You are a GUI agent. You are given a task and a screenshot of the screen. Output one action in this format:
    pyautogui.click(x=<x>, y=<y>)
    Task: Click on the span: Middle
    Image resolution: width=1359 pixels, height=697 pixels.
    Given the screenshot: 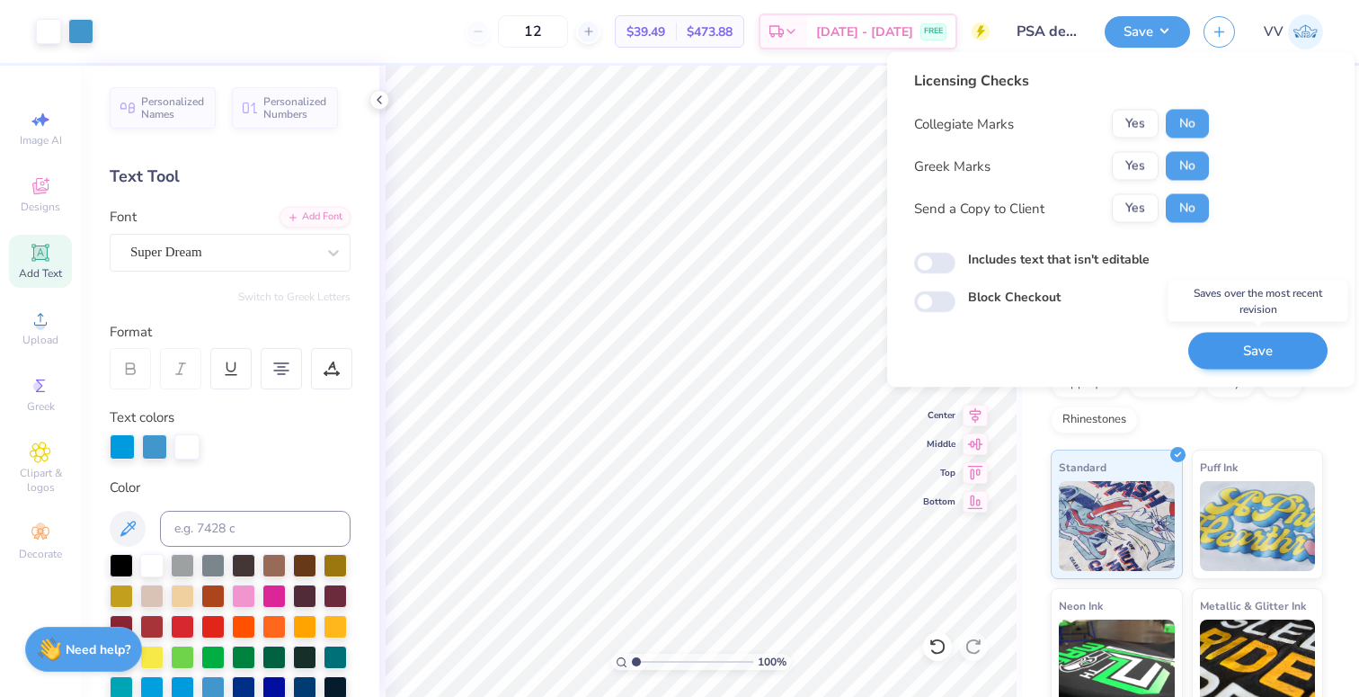 What is the action you would take?
    pyautogui.click(x=939, y=444)
    